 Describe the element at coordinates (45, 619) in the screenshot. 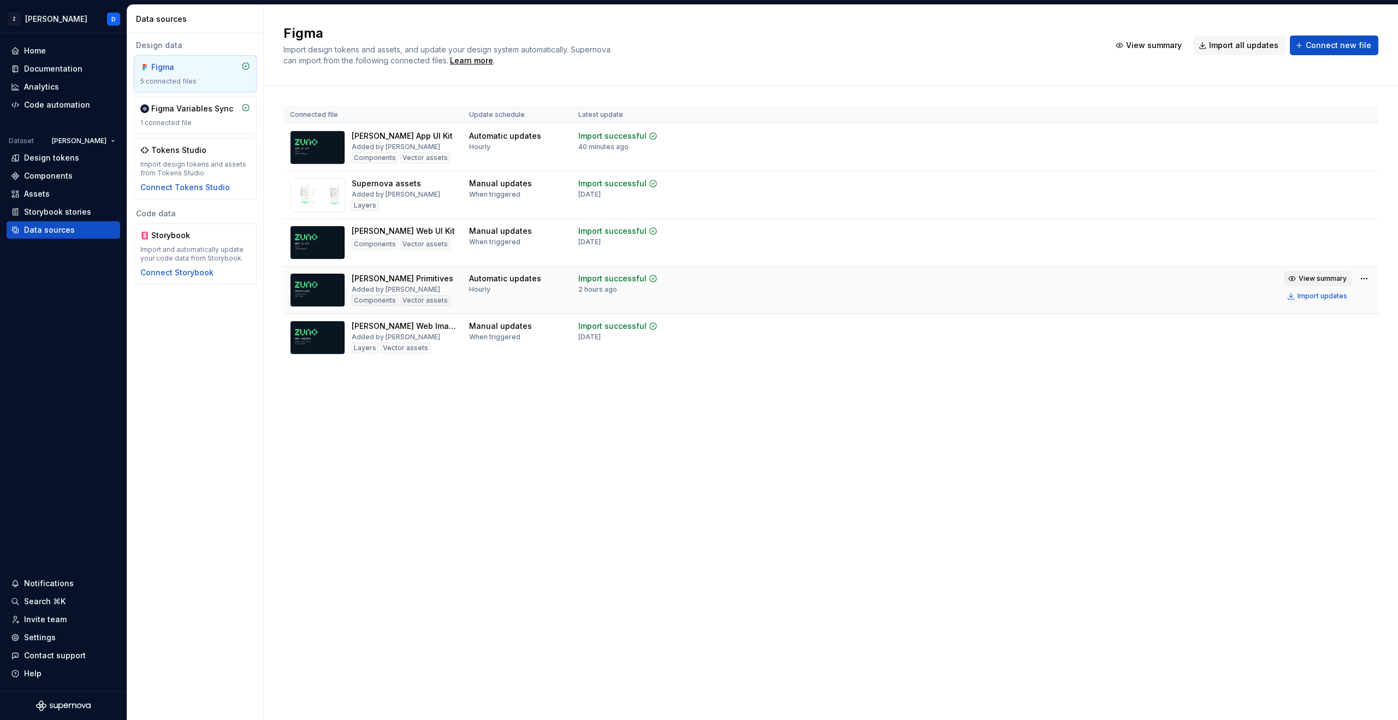

I see `div: Invite team` at that location.